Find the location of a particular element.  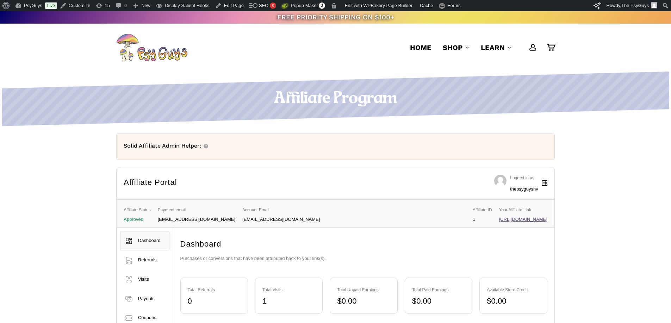

a: Referrals is located at coordinates (144, 260).